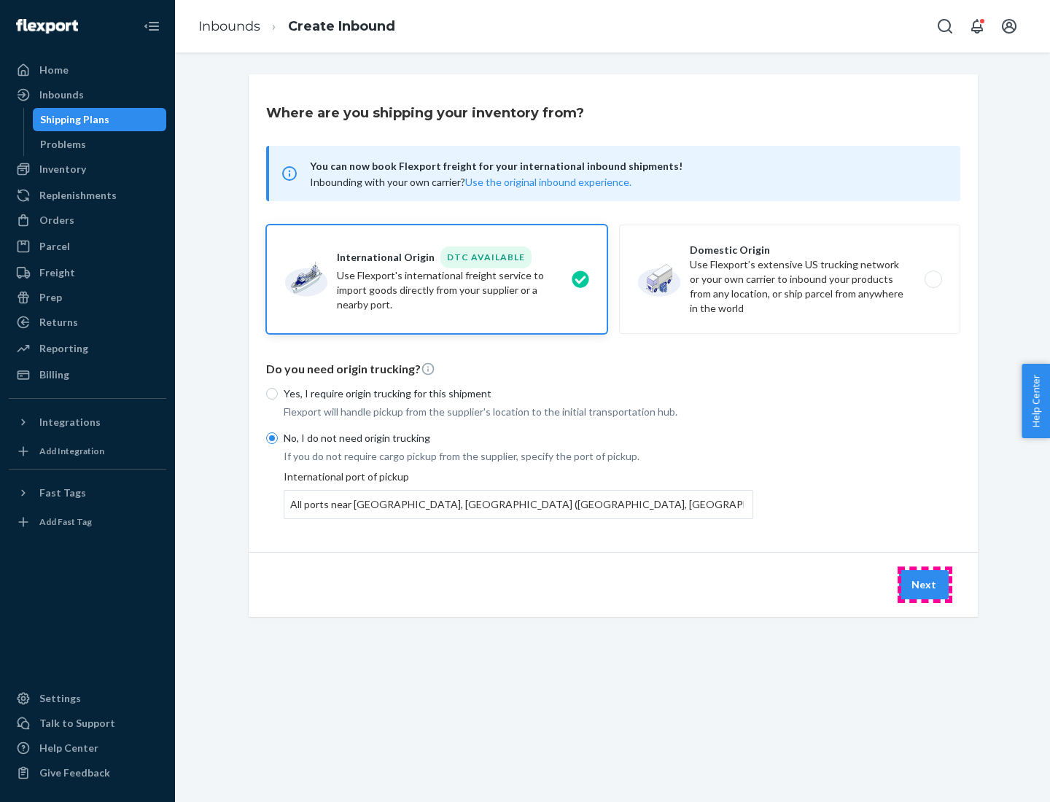 The image size is (1050, 802). I want to click on a: Shipping Plans, so click(100, 120).